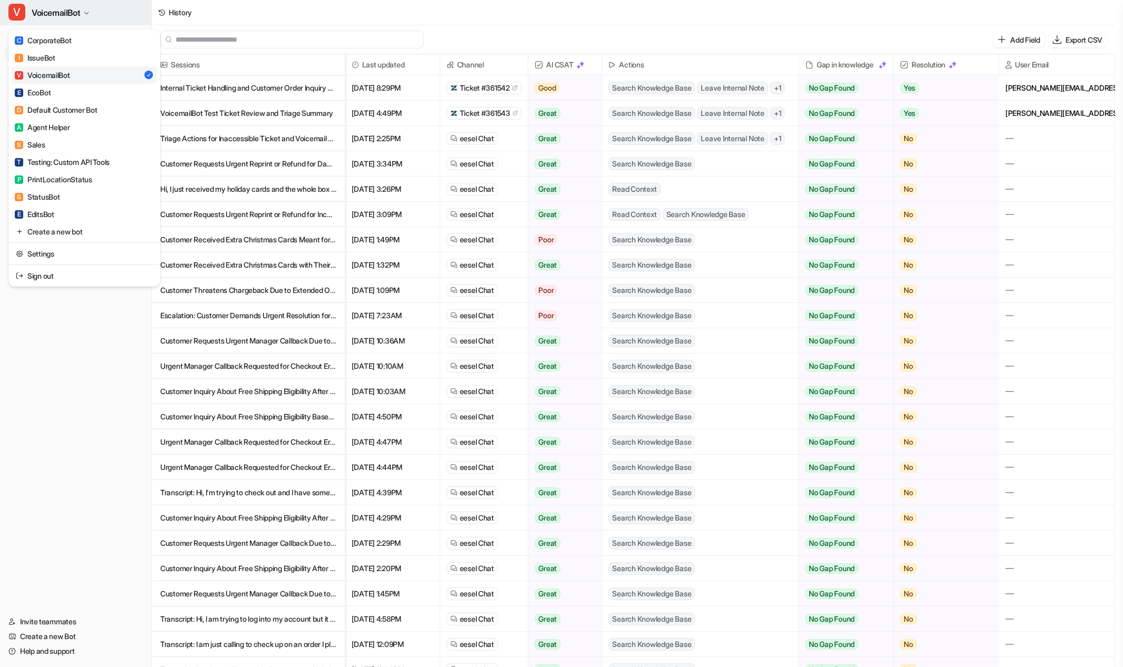 The image size is (1123, 667). What do you see at coordinates (19, 128) in the screenshot?
I see `span: A` at bounding box center [19, 128].